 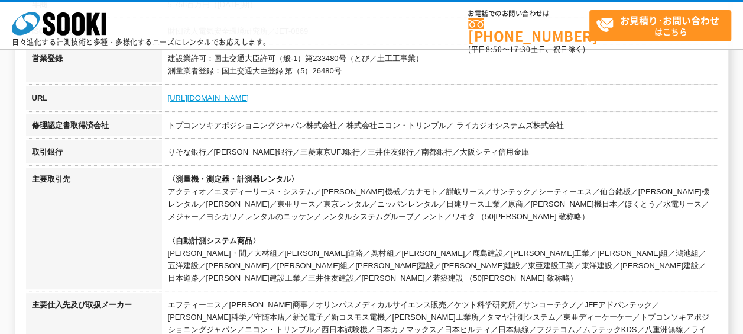 I want to click on strong: お見積り･お問い合わせ, so click(x=670, y=20).